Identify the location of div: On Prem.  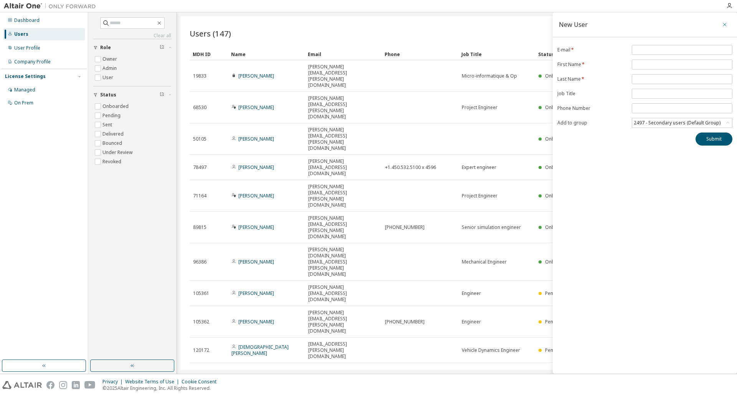
(24, 103).